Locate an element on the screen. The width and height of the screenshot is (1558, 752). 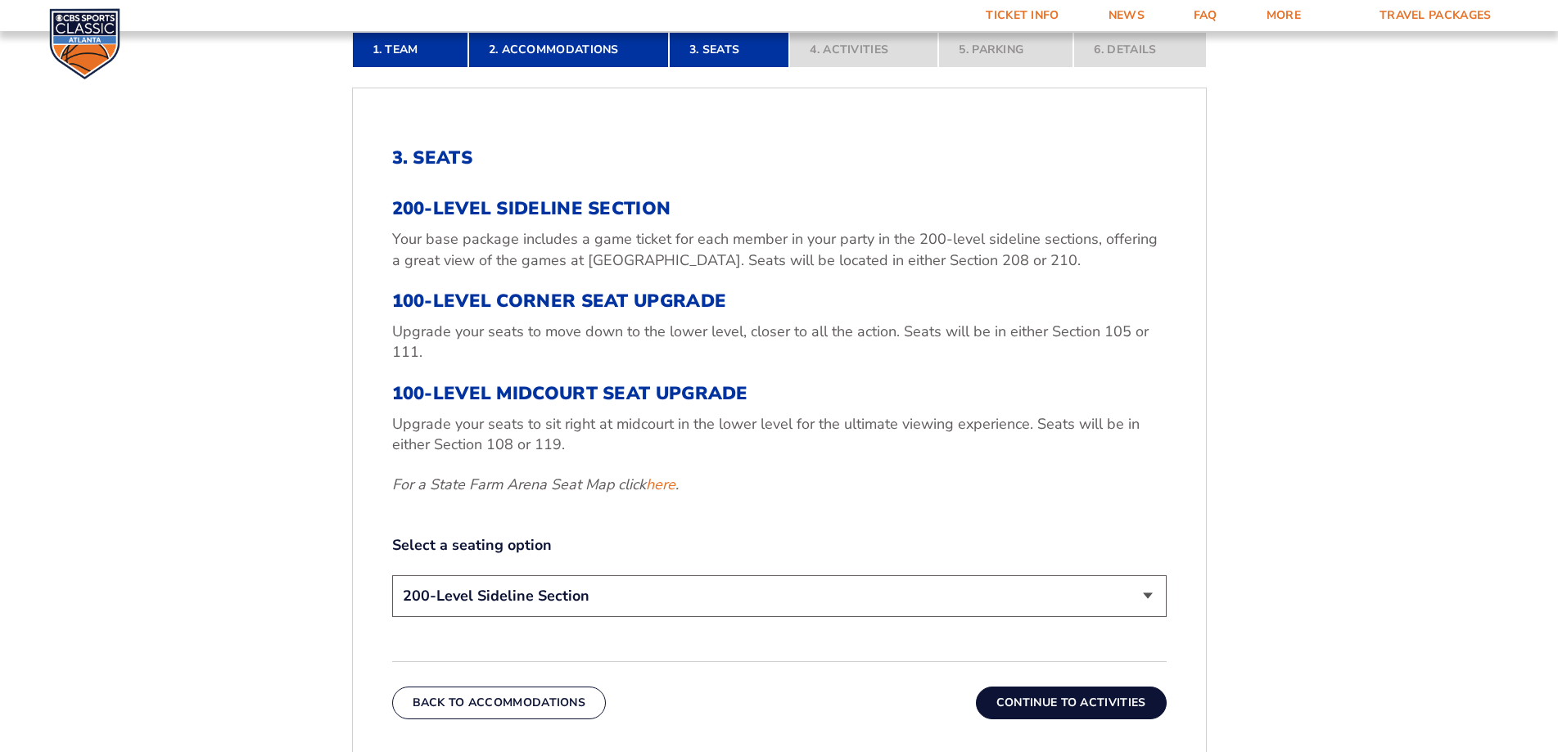
h3: 100-Level Midcourt Seat Upgrade is located at coordinates (779, 394).